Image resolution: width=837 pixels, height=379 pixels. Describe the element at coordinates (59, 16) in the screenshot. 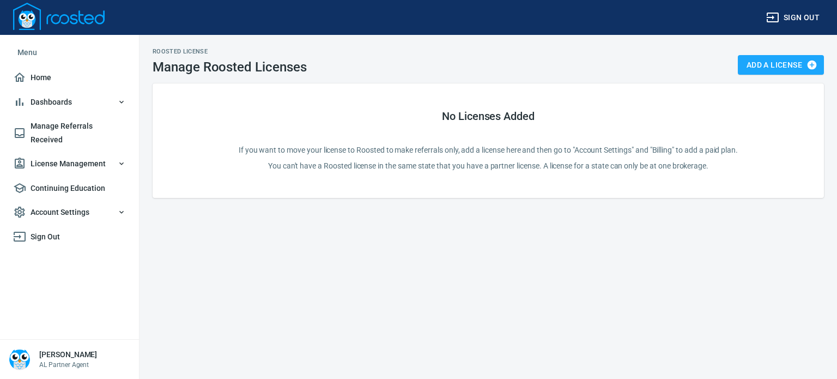

I see `img: Logo` at that location.